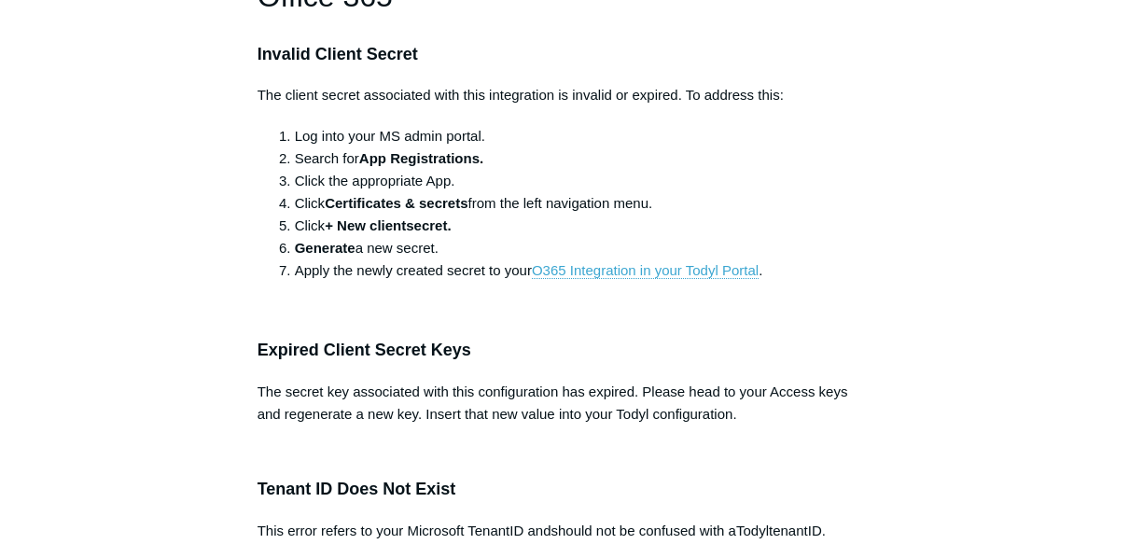 This screenshot has height=558, width=1129. Describe the element at coordinates (428, 225) in the screenshot. I see `strong: secret.` at that location.